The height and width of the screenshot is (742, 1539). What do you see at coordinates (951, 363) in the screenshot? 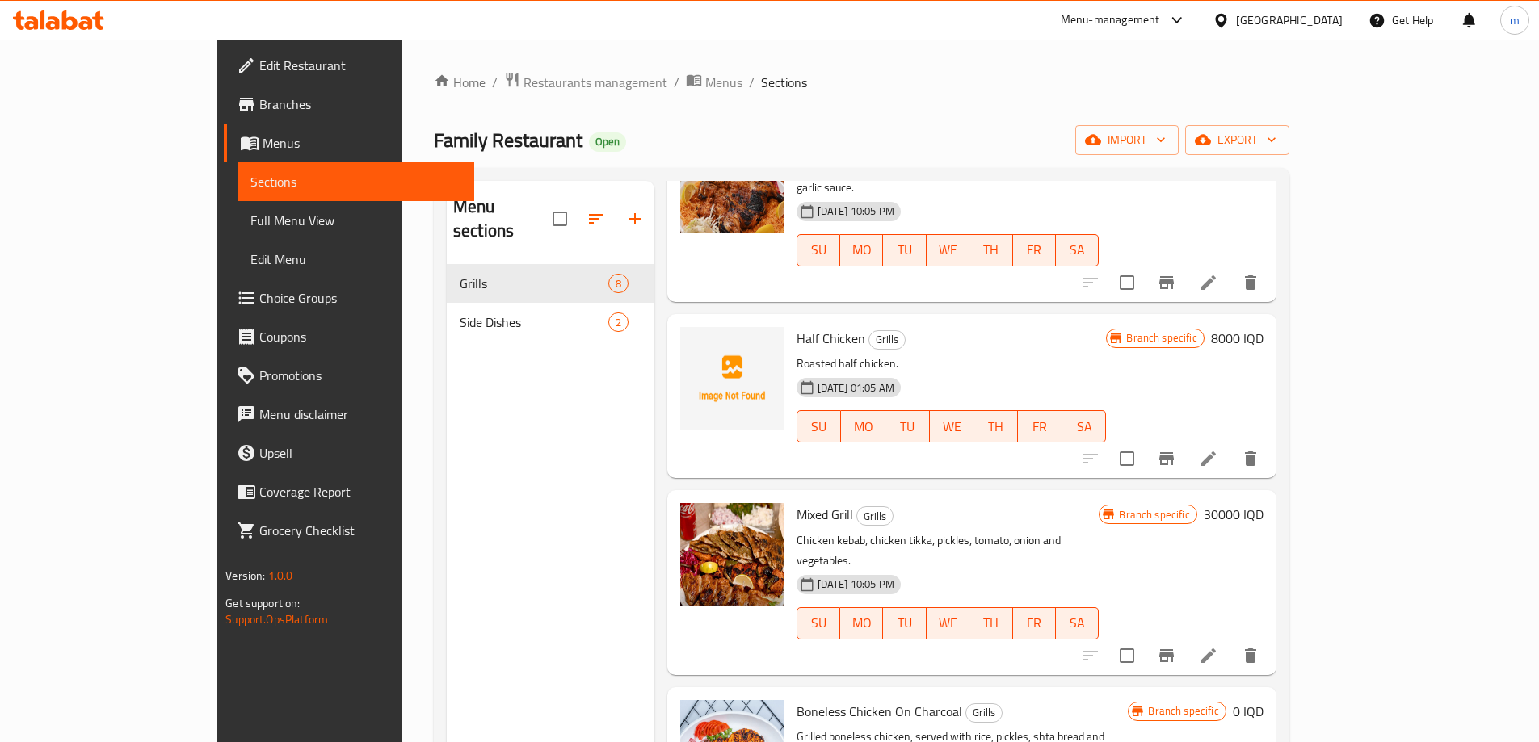
I see `p: Roasted half chicken.` at bounding box center [951, 363].